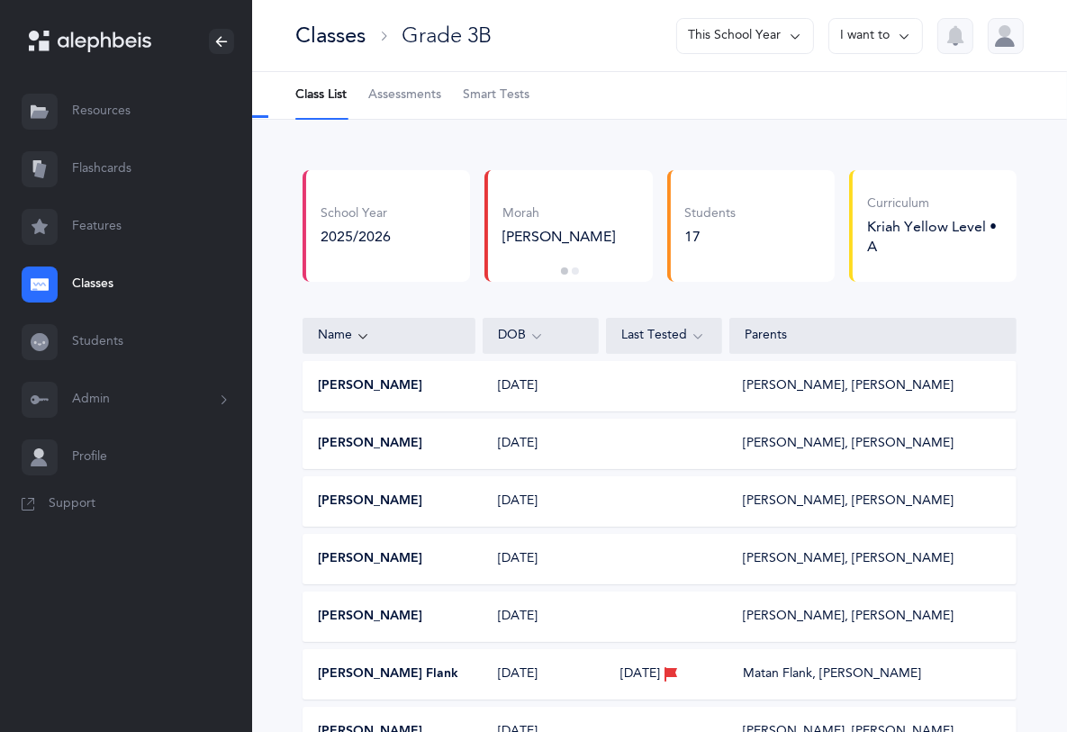 The image size is (1067, 732). What do you see at coordinates (873, 336) in the screenshot?
I see `div: Parents` at bounding box center [873, 336].